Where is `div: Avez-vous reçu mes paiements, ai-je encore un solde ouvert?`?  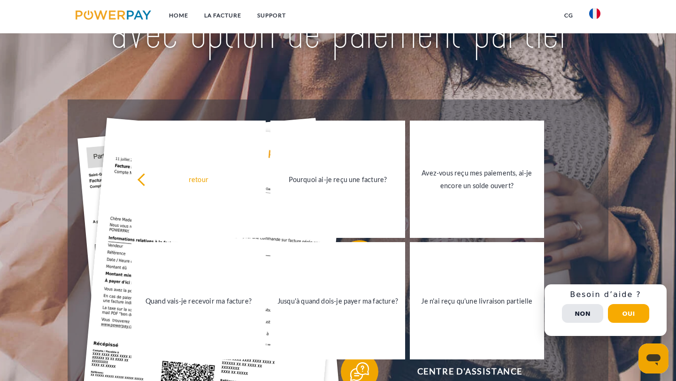 div: Avez-vous reçu mes paiements, ai-je encore un solde ouvert? is located at coordinates (477, 179).